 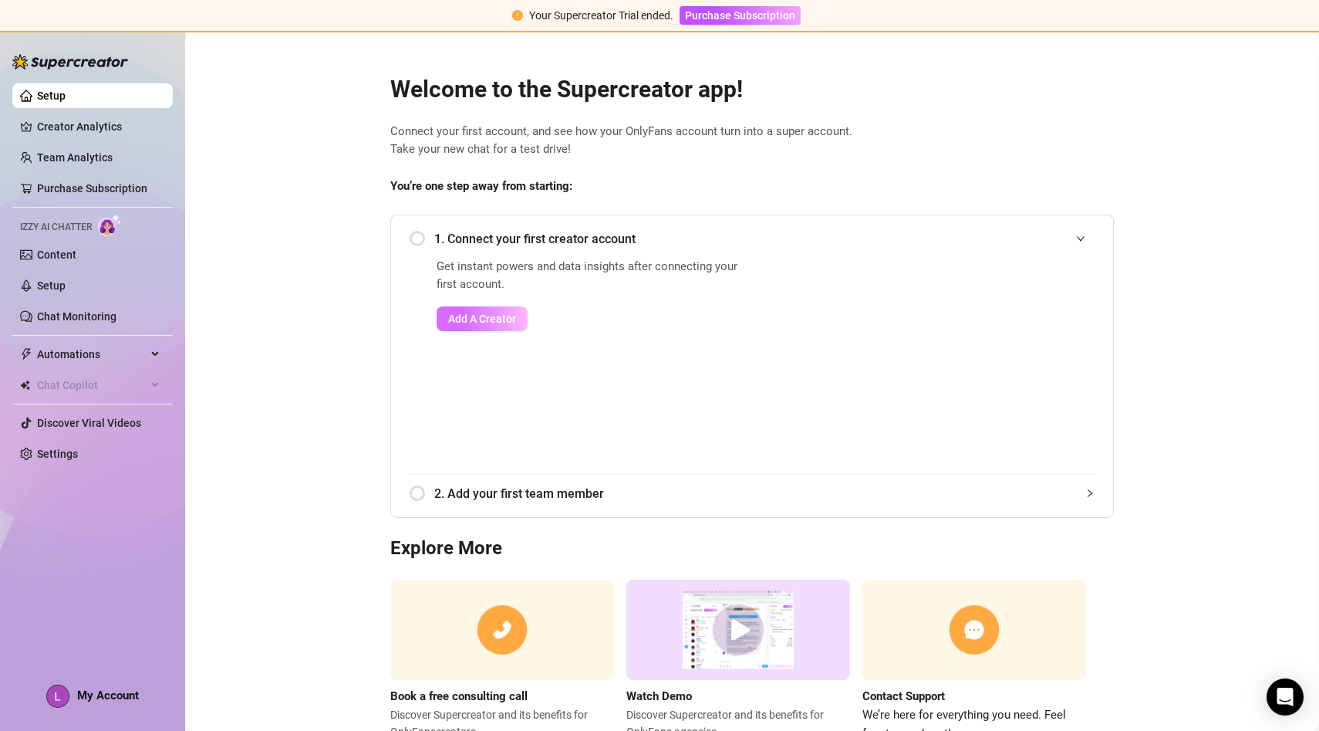 I want to click on a: Team Analytics, so click(x=75, y=157).